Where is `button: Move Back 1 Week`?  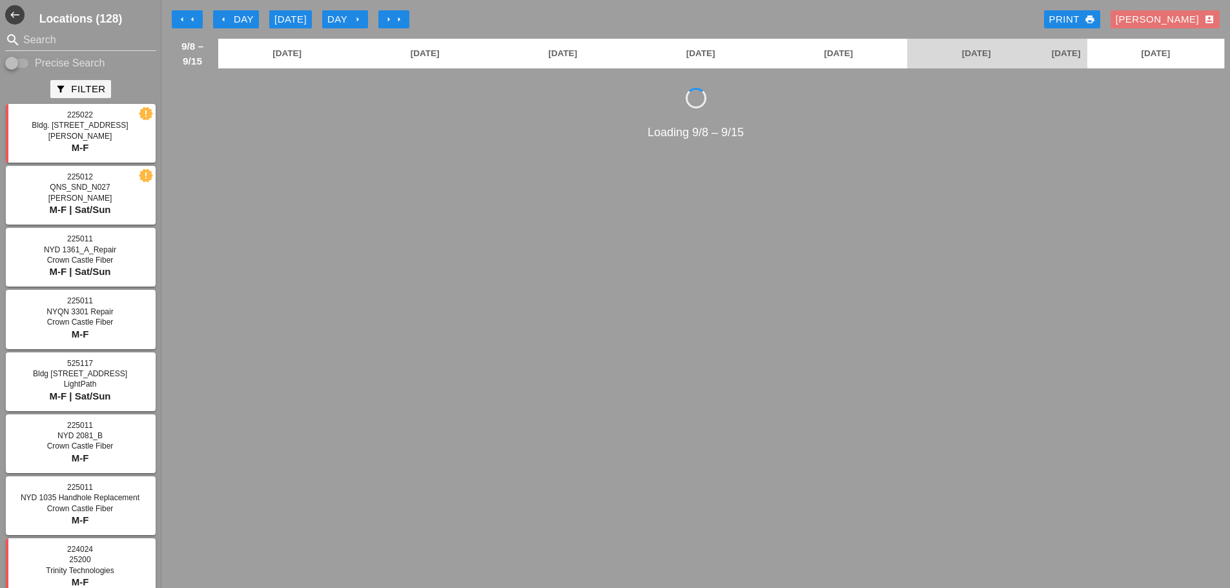
button: Move Back 1 Week is located at coordinates (187, 19).